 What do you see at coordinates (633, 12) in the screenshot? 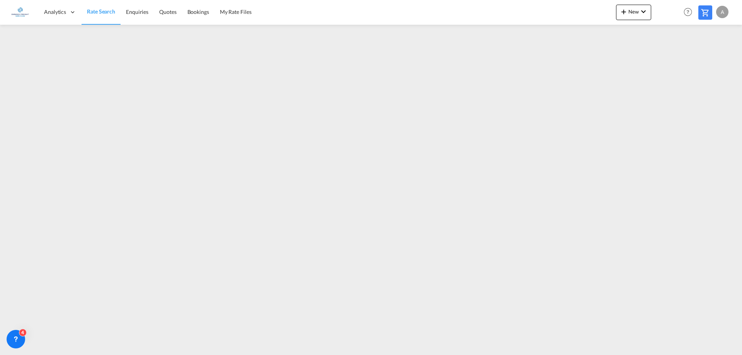
I see `button: icon-plus 400-fgNewicon-chevron-down` at bounding box center [633, 12].